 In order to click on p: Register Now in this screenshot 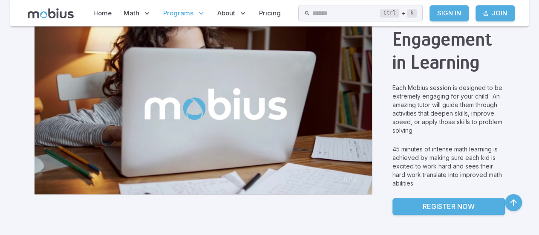, I will do `click(448, 206)`.